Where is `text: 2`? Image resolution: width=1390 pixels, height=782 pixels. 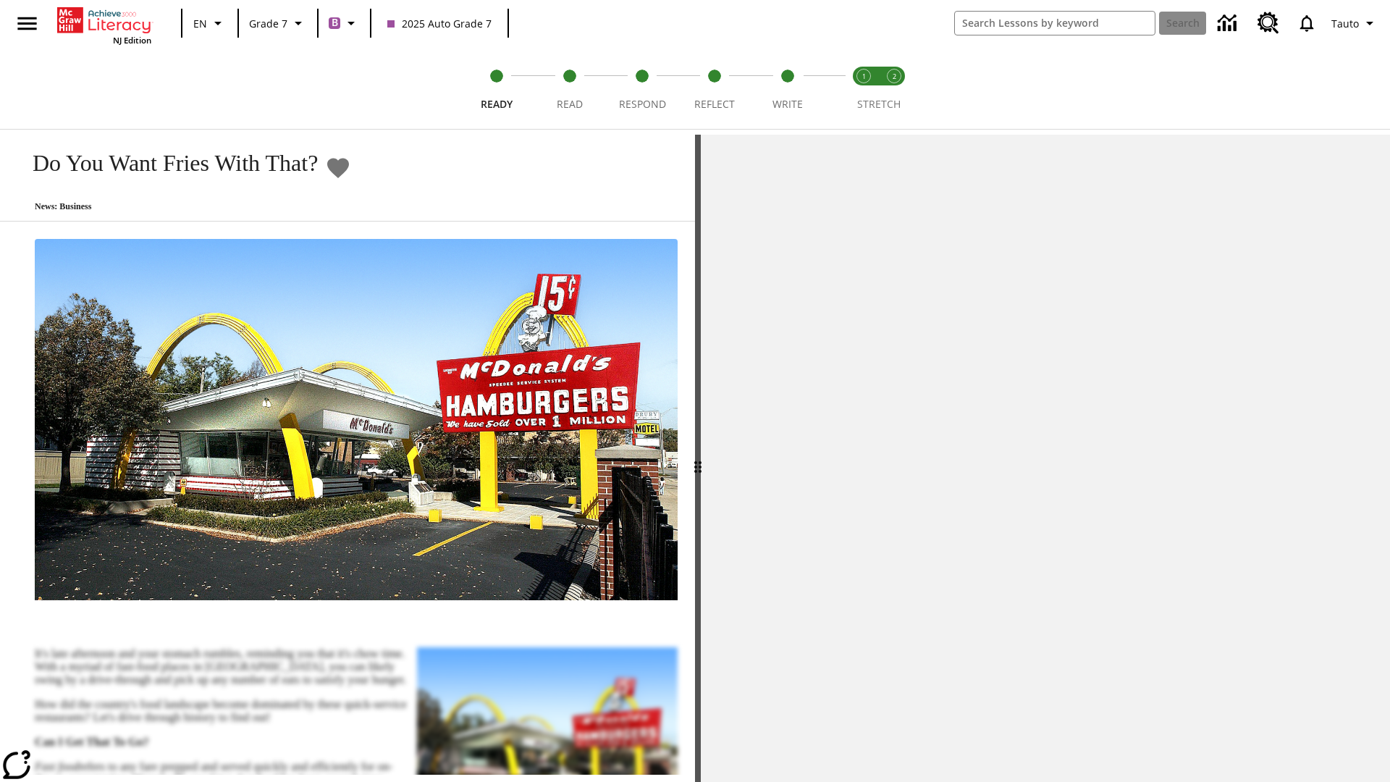
text: 2 is located at coordinates (894, 76).